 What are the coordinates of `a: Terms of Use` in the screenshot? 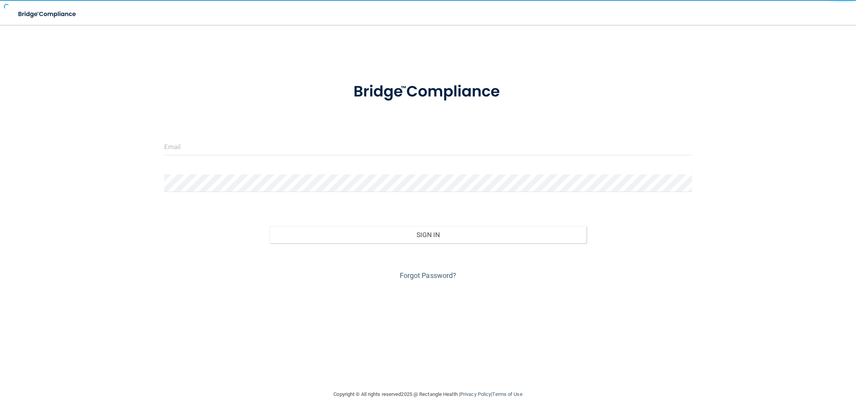 It's located at (507, 394).